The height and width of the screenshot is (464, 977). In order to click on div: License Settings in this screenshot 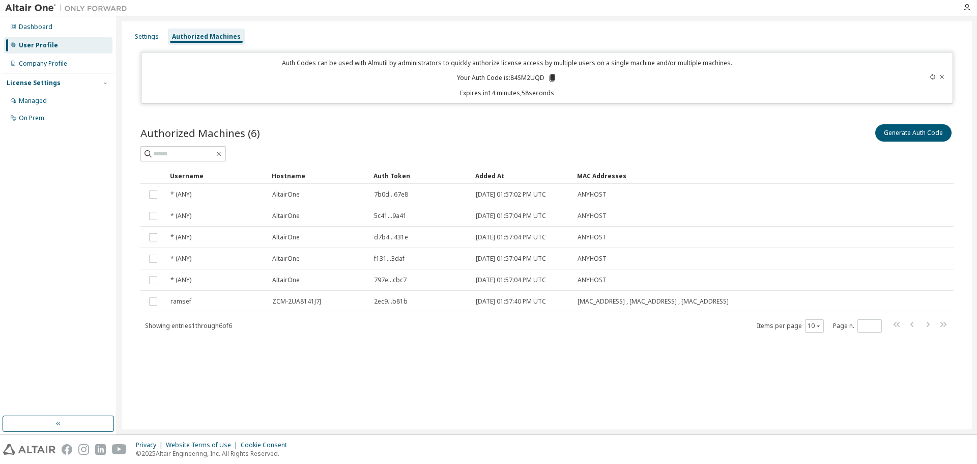, I will do `click(34, 83)`.